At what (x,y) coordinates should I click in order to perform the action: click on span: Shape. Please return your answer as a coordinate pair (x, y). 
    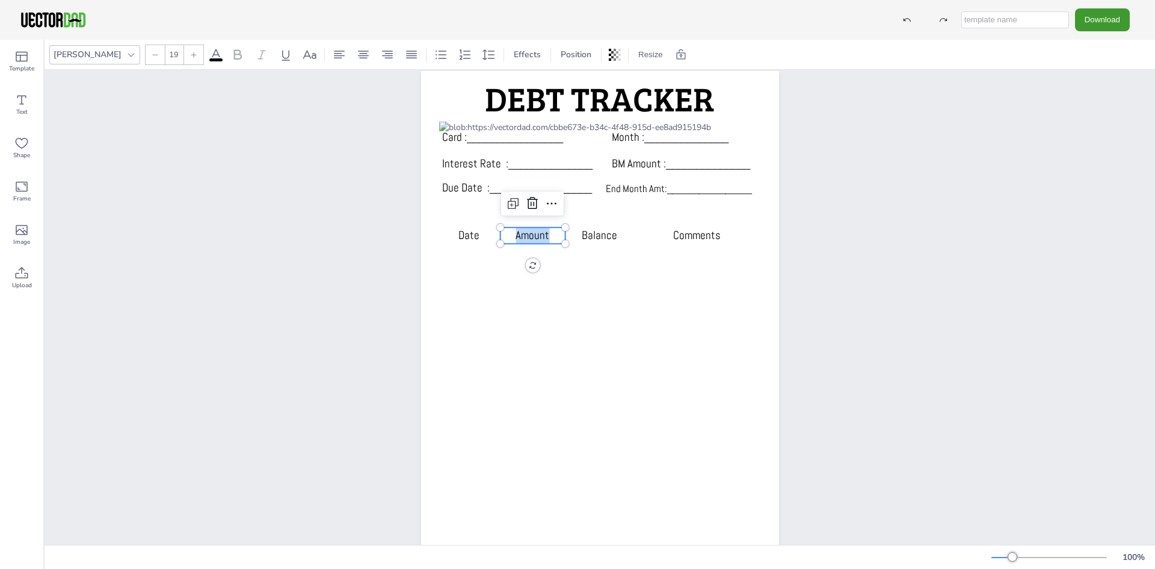
    Looking at the image, I should click on (22, 155).